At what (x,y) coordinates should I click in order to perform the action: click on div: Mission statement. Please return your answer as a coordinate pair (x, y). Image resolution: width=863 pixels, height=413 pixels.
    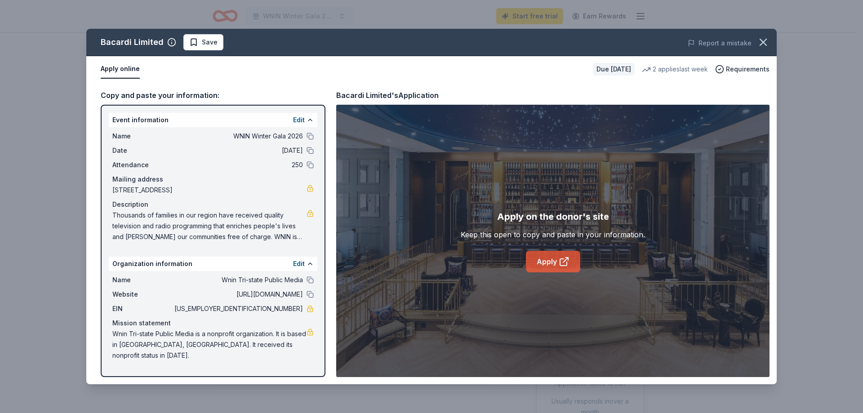
    Looking at the image, I should click on (213, 323).